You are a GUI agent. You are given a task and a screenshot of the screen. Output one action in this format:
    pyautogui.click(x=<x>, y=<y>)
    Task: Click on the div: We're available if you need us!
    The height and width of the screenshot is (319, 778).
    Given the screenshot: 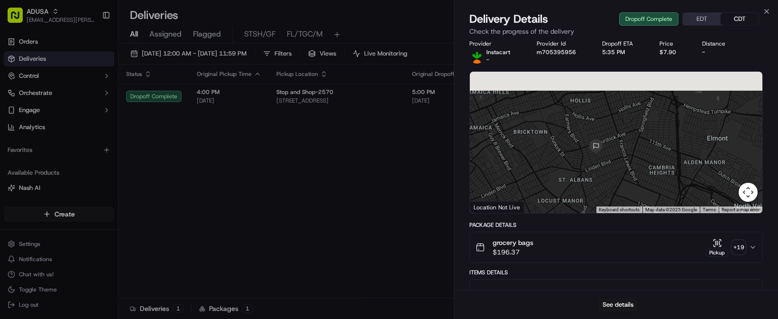 What is the action you would take?
    pyautogui.click(x=76, y=165)
    